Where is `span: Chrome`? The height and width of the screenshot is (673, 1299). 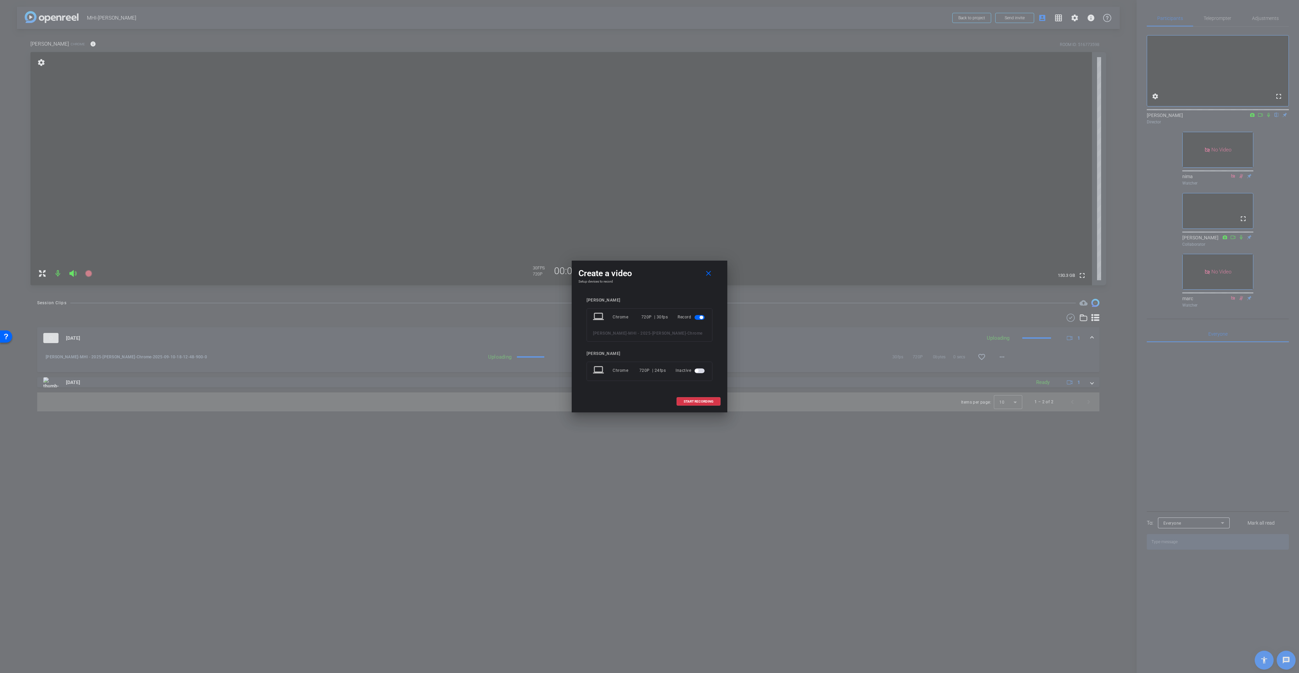 span: Chrome is located at coordinates (695, 333).